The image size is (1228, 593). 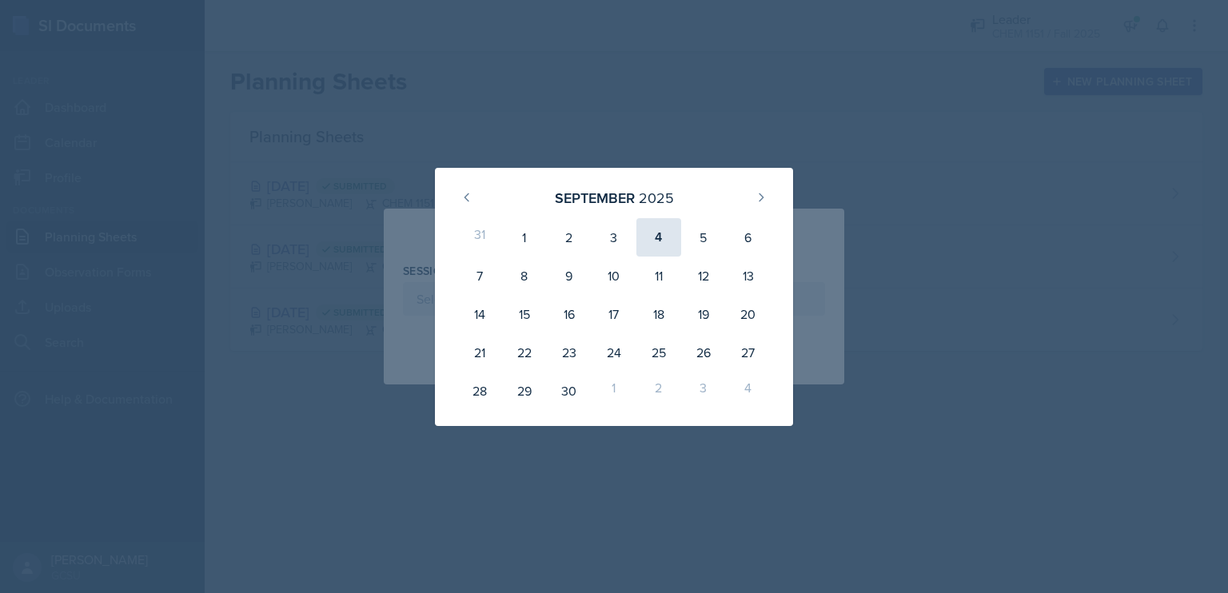 What do you see at coordinates (659, 353) in the screenshot?
I see `div: 25` at bounding box center [659, 353].